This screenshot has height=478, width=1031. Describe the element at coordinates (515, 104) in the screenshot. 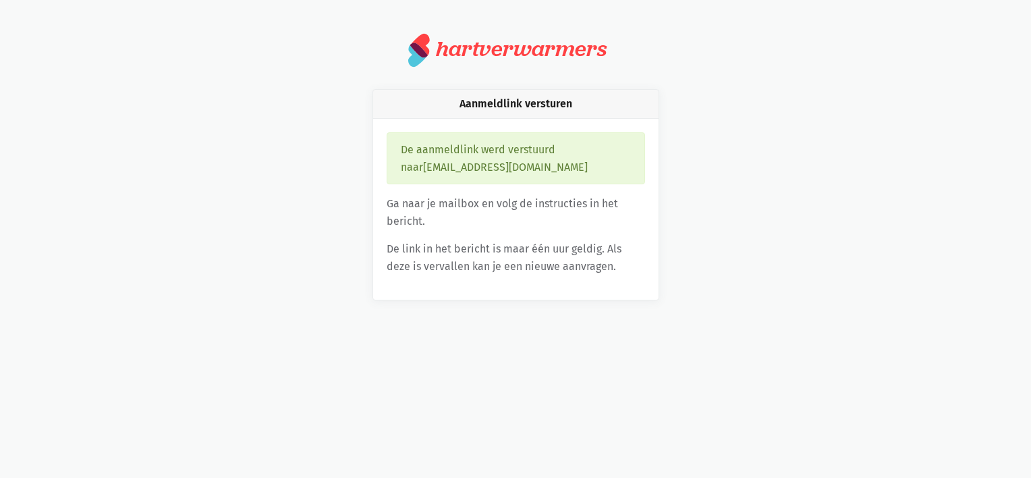

I see `div: Aanmeldlink versturen` at that location.